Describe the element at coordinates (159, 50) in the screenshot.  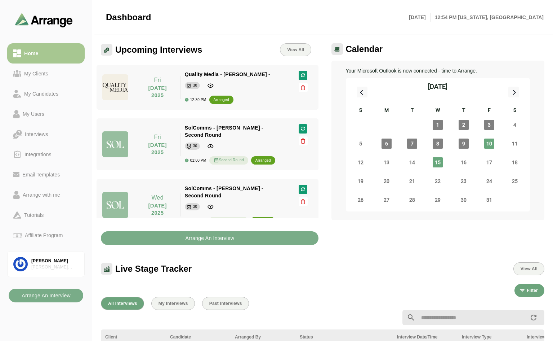
I see `span: Upcoming Interviews` at that location.